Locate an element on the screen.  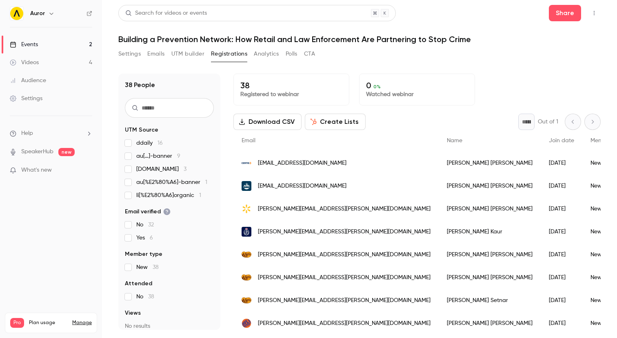
span: New is located at coordinates (147, 267).